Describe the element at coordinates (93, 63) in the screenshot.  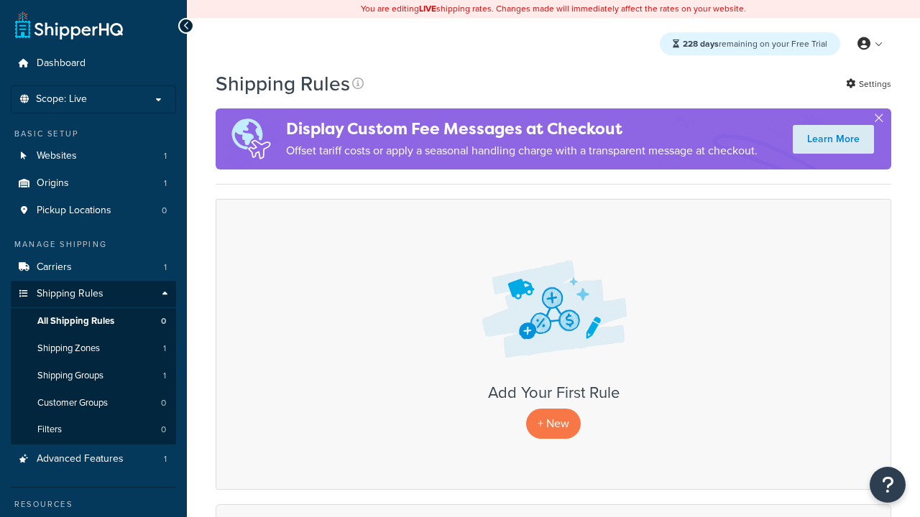
I see `a: Dashboard` at that location.